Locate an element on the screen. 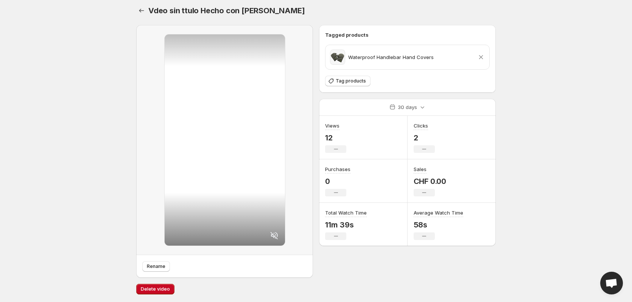 This screenshot has height=302, width=632. a: Open chat is located at coordinates (612, 283).